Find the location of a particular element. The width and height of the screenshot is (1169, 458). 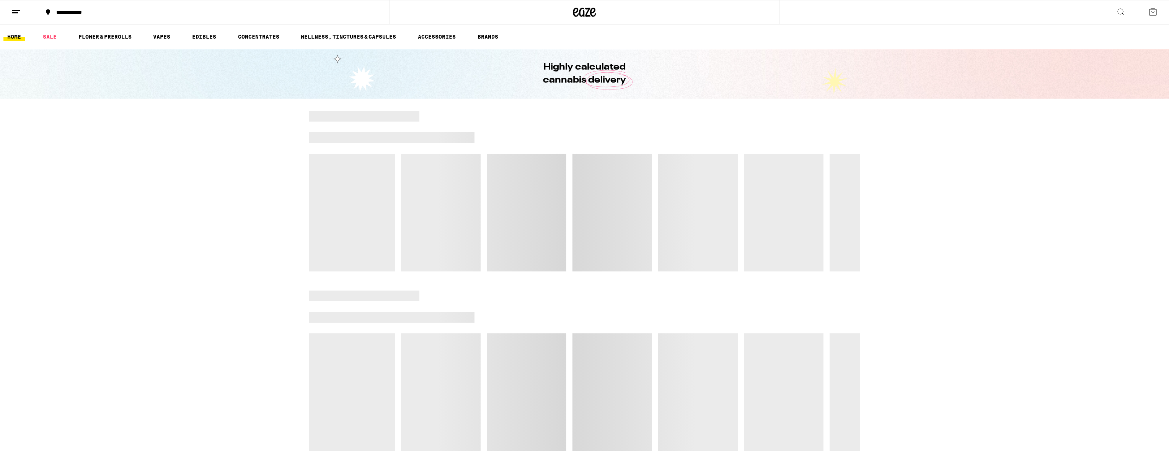

a: ACCESSORIES is located at coordinates (436, 37).